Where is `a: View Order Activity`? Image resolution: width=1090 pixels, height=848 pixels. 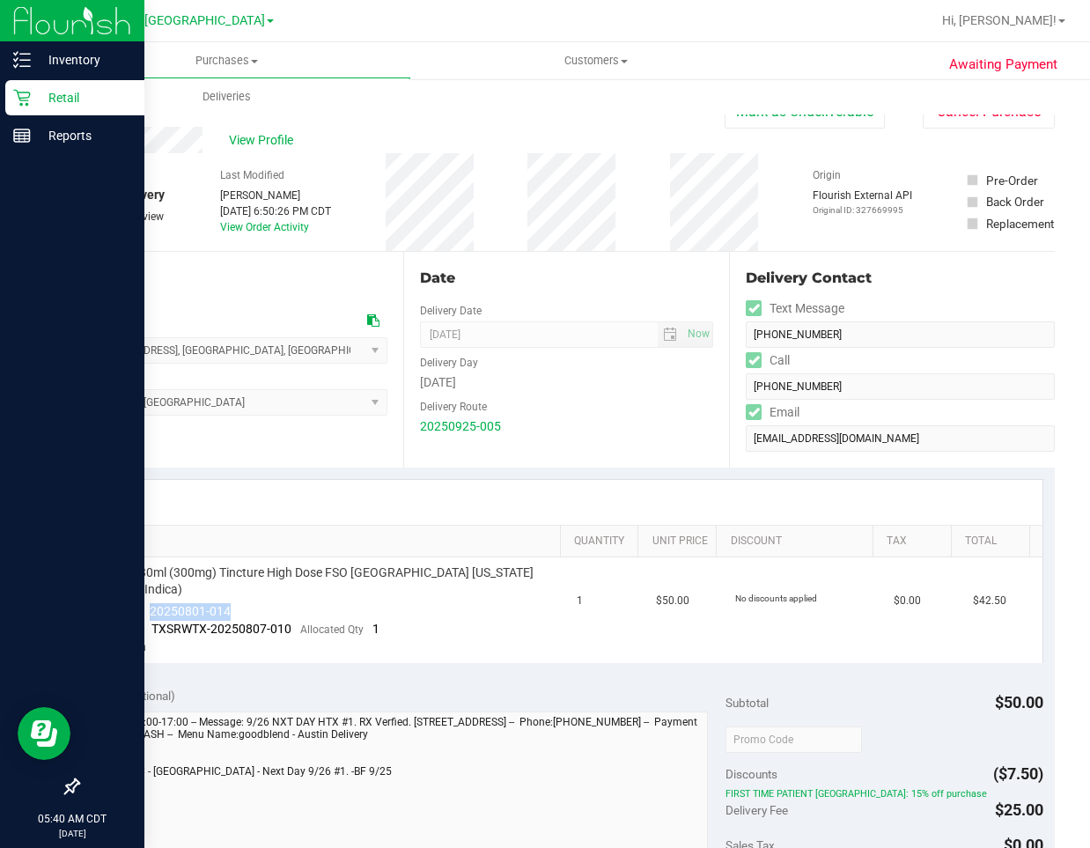 a: View Order Activity is located at coordinates (264, 227).